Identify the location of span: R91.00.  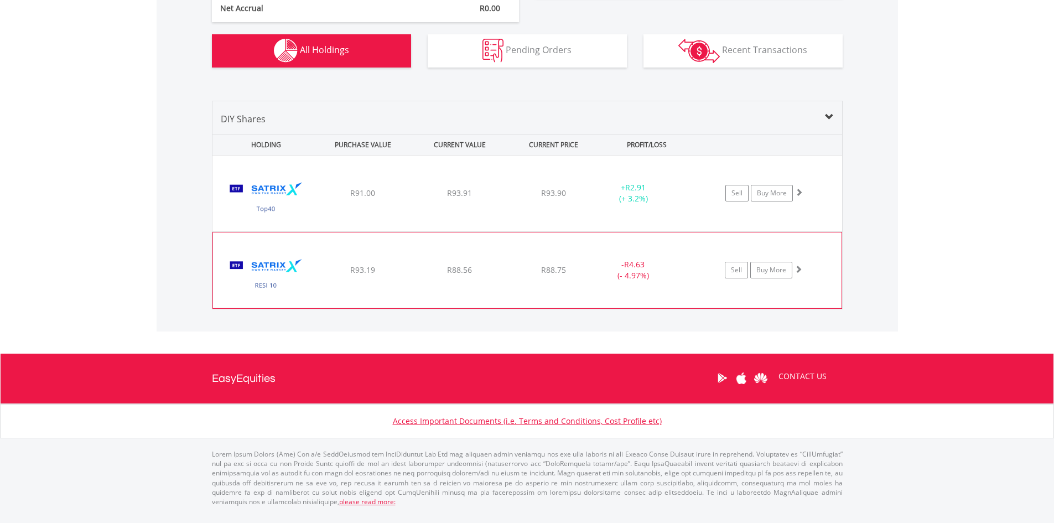
(362, 193).